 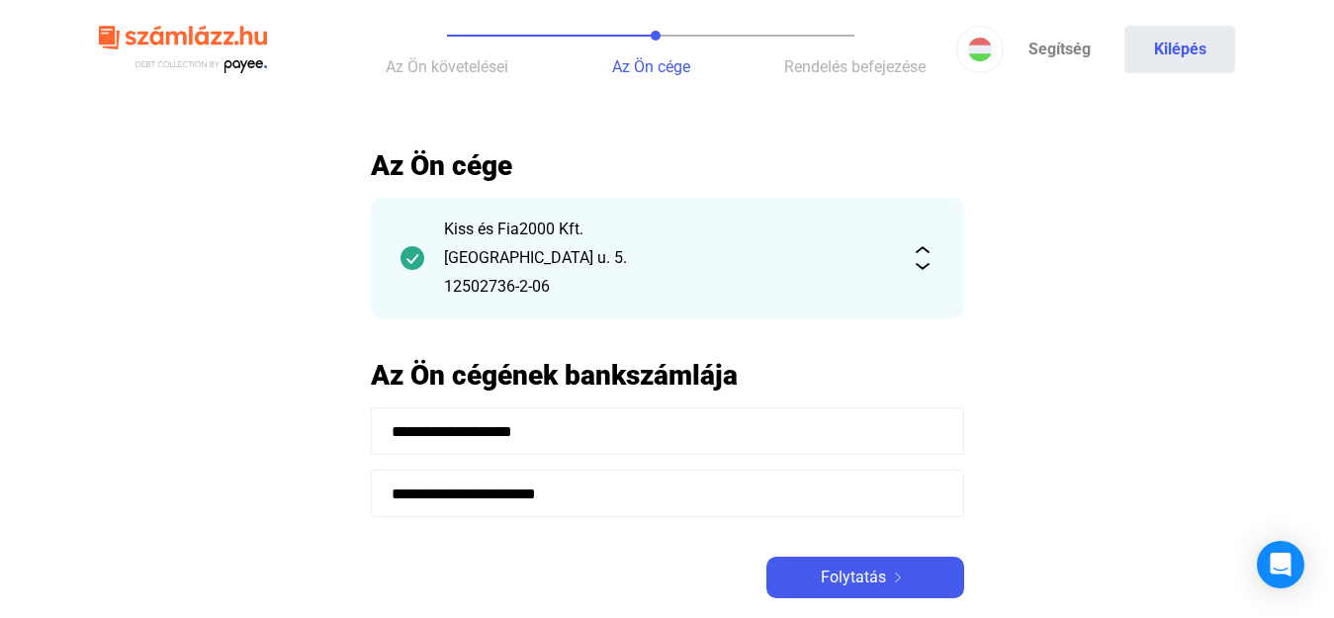 What do you see at coordinates (183, 49) in the screenshot?
I see `img: szamlazzhu-logo` at bounding box center [183, 49].